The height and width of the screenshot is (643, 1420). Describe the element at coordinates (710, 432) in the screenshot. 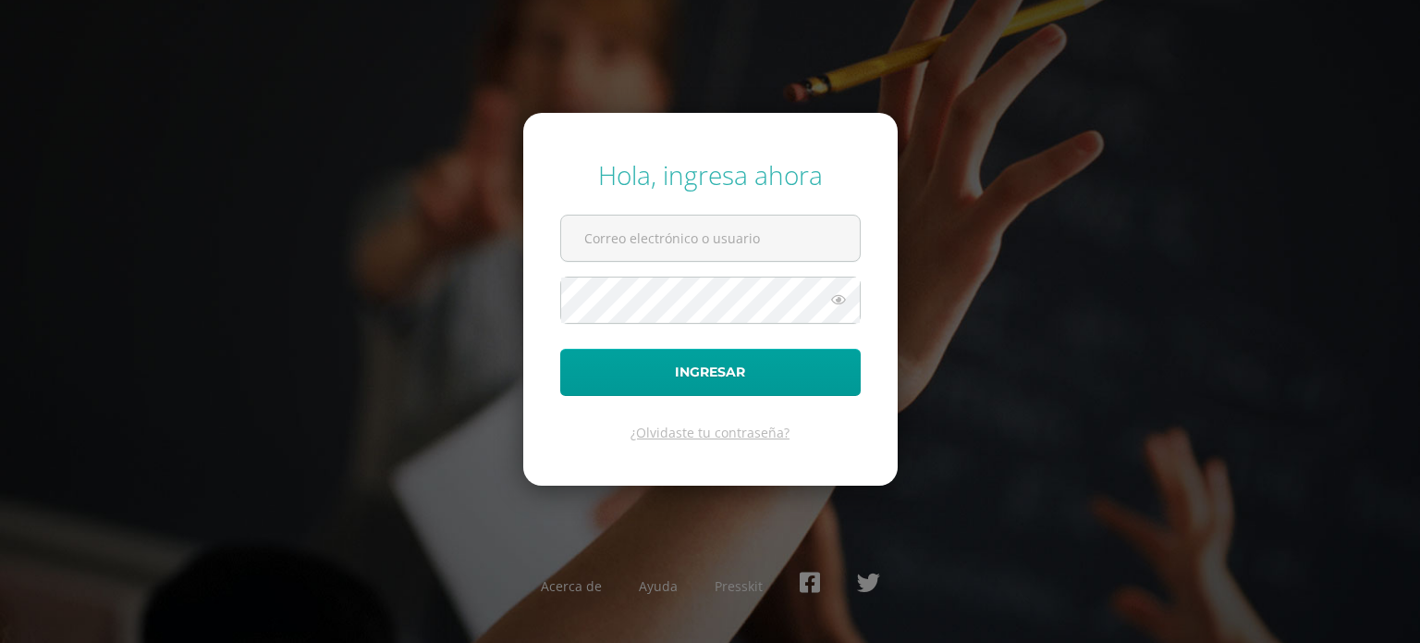

I see `a: ¿Olvidaste tu contraseña?` at that location.